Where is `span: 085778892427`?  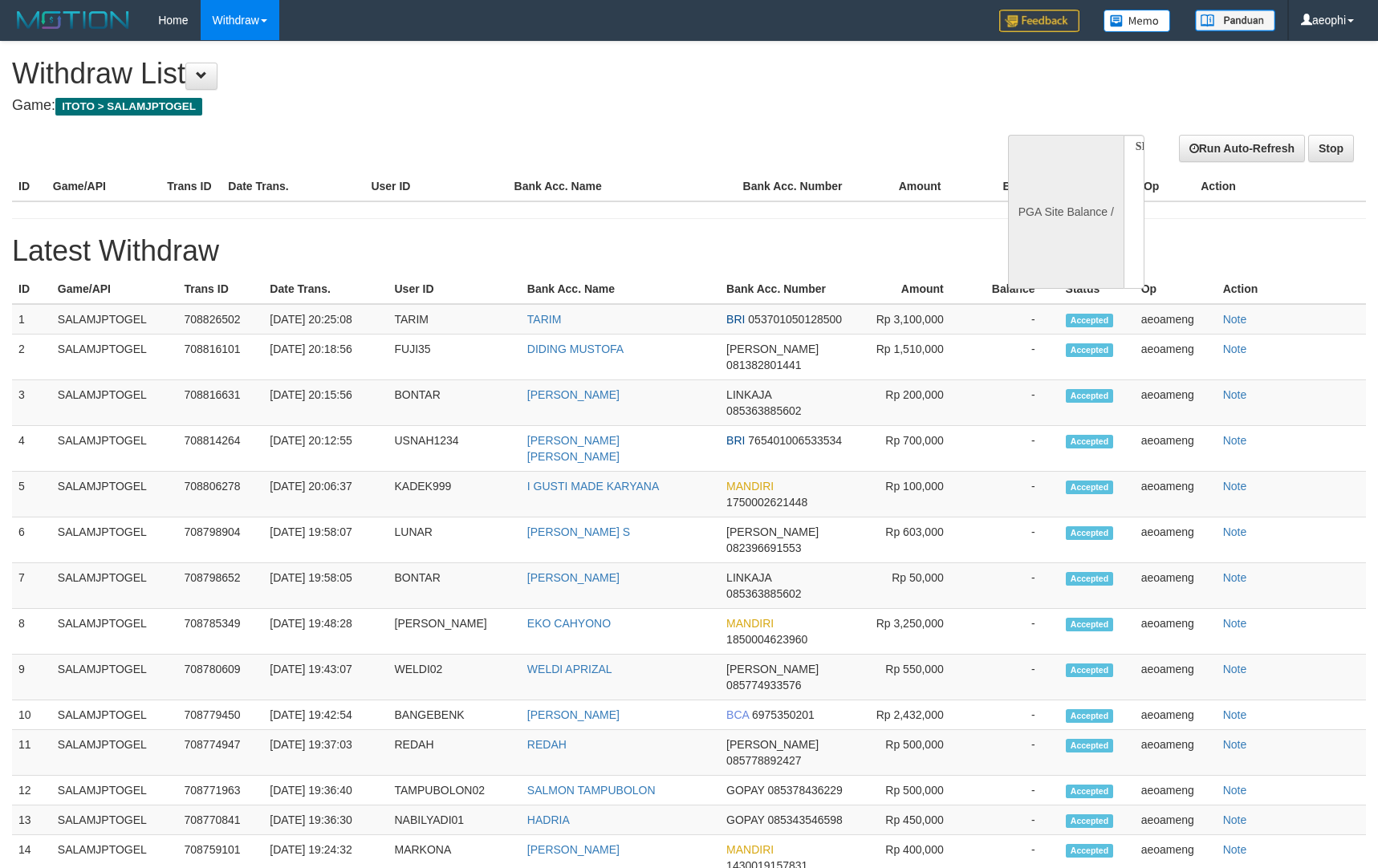 span: 085778892427 is located at coordinates (764, 761).